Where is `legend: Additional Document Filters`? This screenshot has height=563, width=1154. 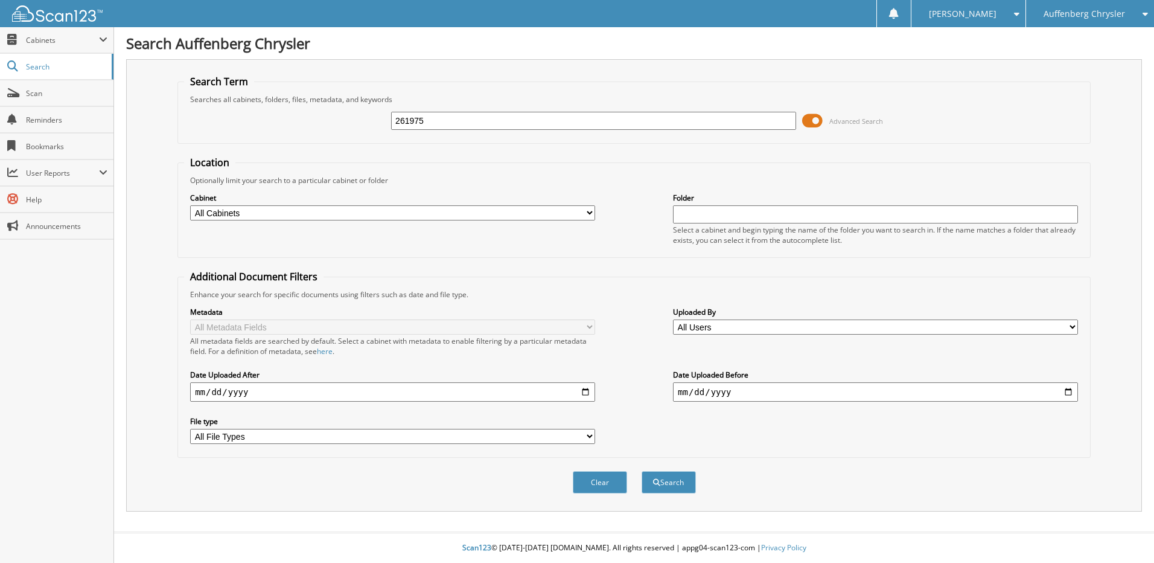 legend: Additional Document Filters is located at coordinates (254, 276).